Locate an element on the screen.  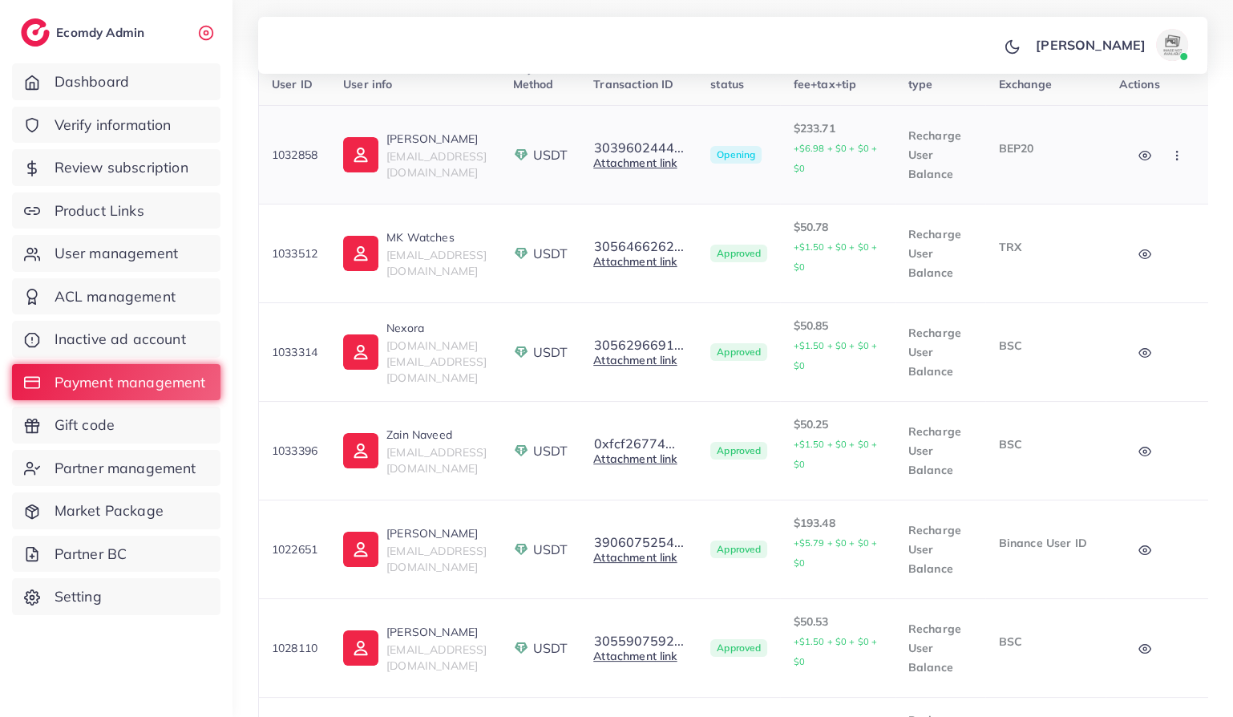
span: Setting is located at coordinates (78, 596).